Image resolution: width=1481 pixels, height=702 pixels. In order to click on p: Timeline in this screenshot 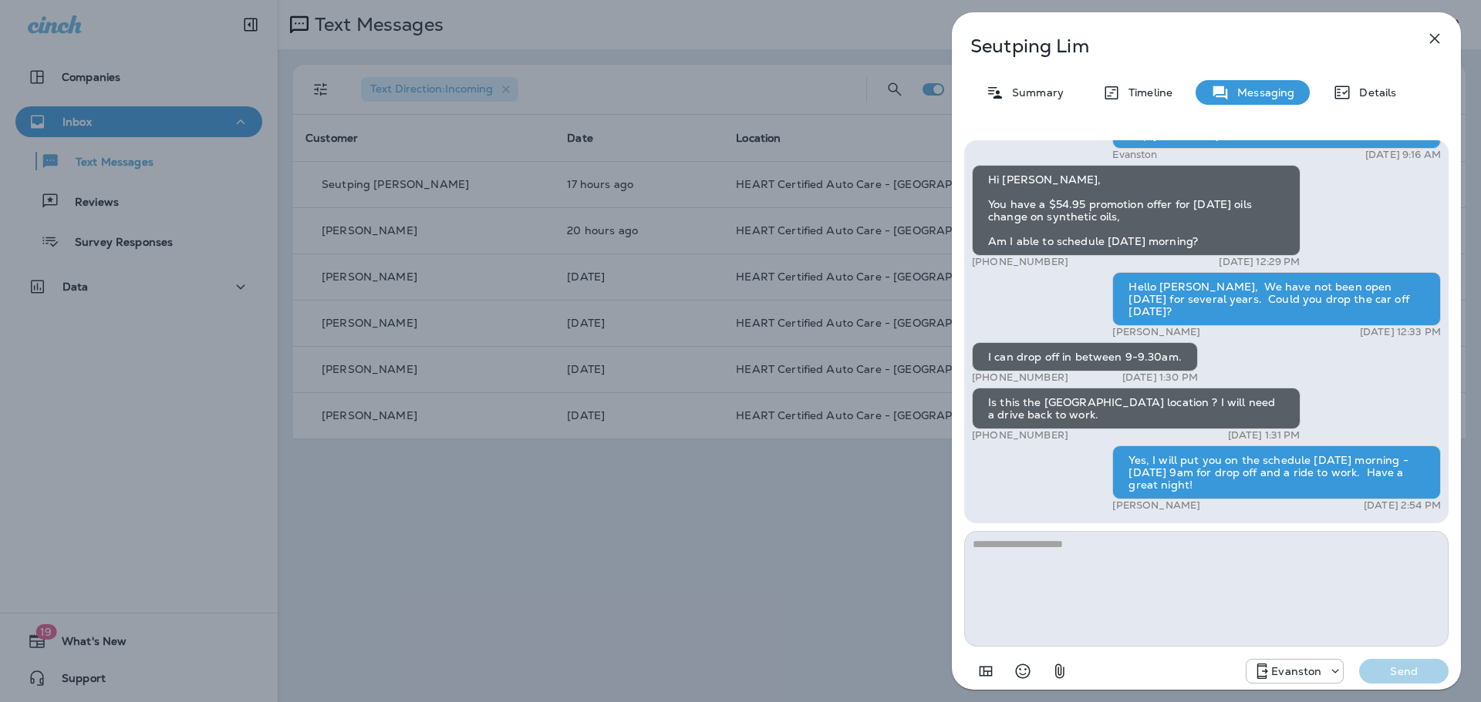, I will do `click(1146, 93)`.